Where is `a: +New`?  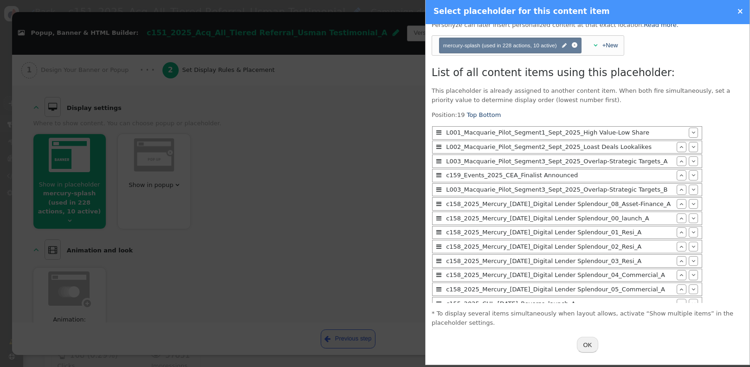
a: +New is located at coordinates (610, 45).